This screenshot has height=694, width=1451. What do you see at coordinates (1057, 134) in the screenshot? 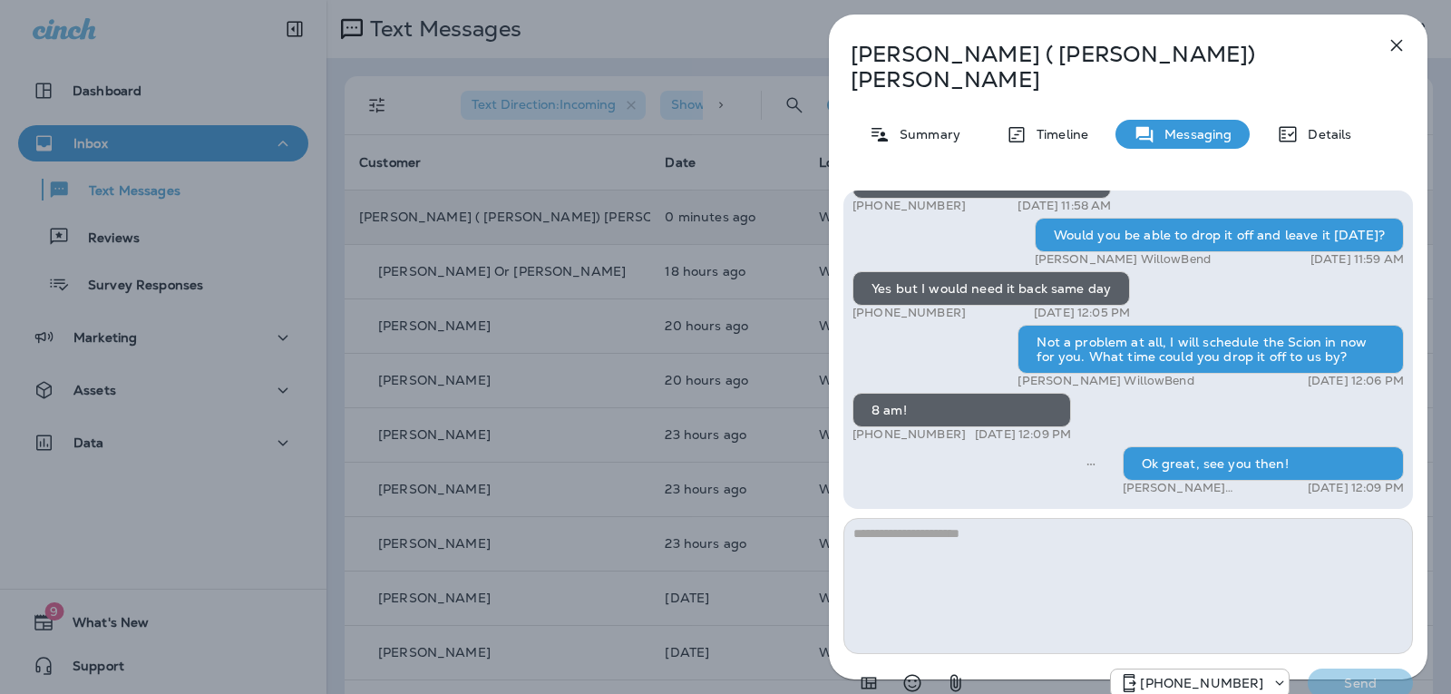
I see `p: Timeline` at bounding box center [1057, 134].